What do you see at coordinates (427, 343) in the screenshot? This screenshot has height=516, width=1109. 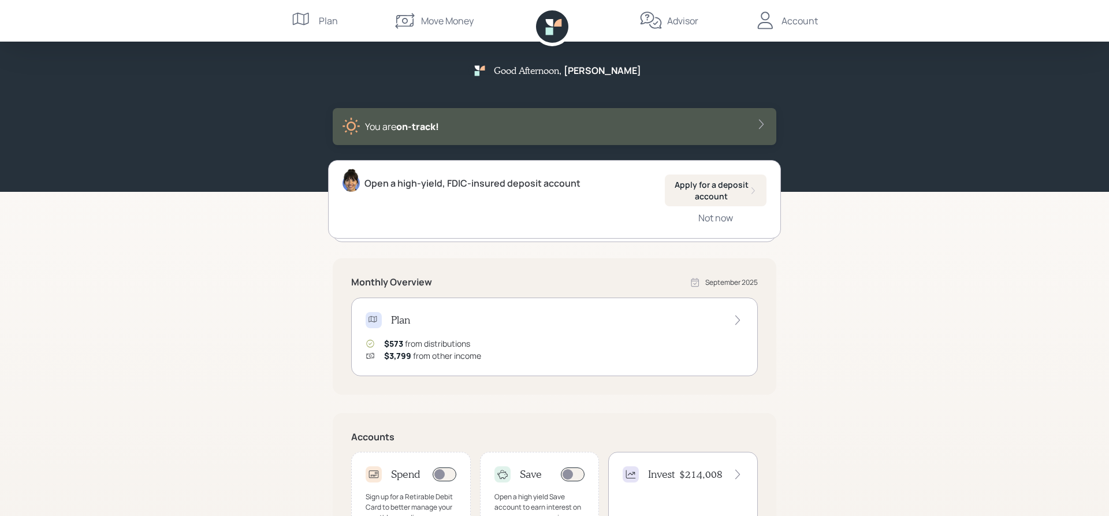 I see `div: from distributions` at bounding box center [427, 343].